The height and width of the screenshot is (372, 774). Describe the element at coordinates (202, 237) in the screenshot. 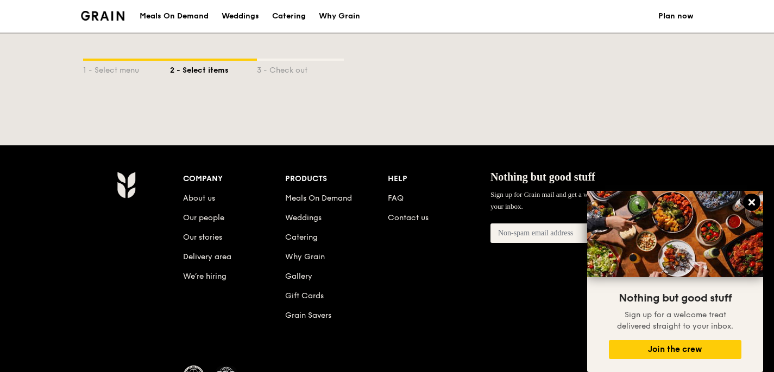

I see `a: Our stories` at that location.